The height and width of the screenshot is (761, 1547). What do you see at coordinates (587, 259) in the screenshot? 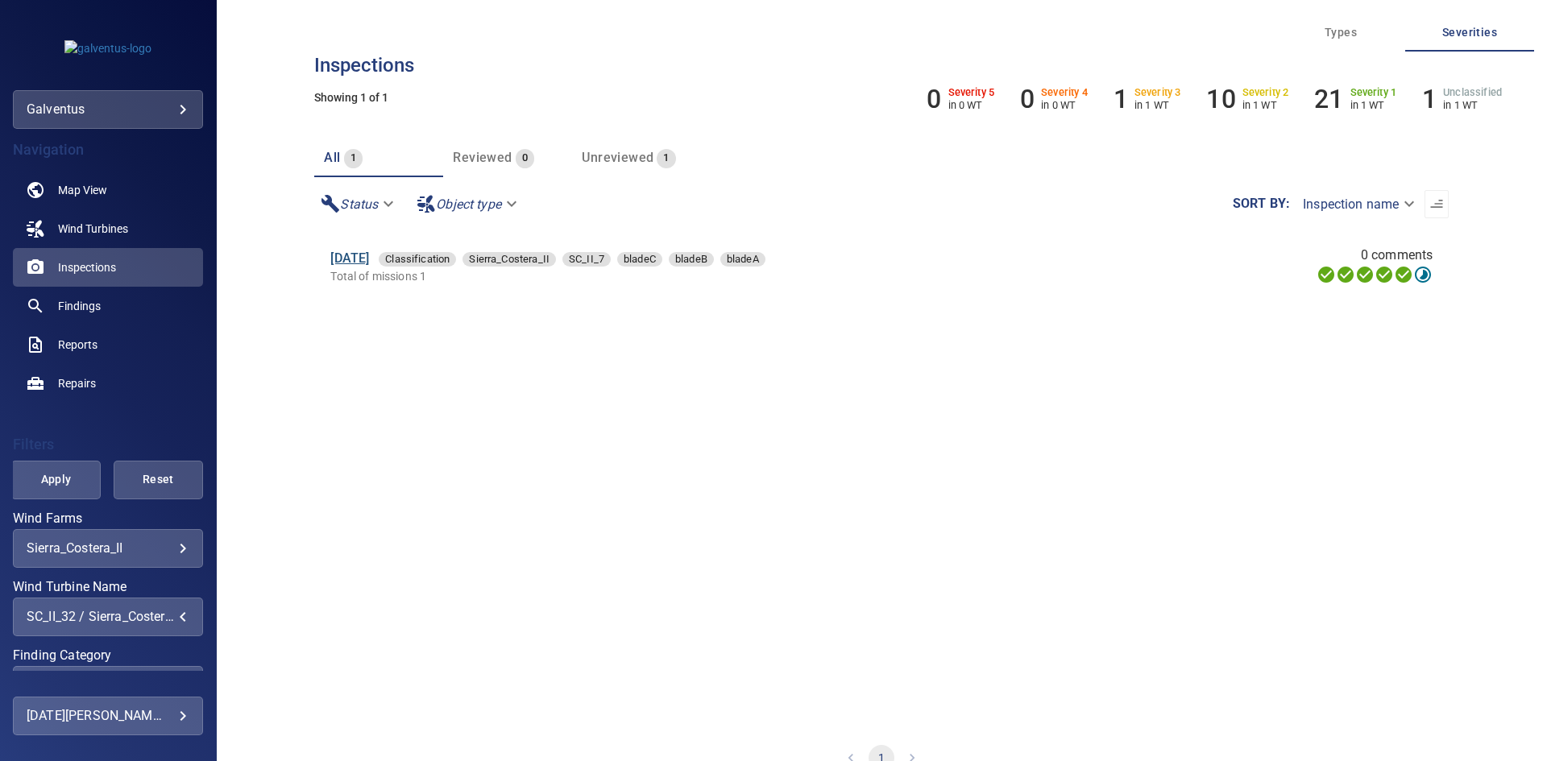
I see `div: SC_II_7` at bounding box center [587, 259].